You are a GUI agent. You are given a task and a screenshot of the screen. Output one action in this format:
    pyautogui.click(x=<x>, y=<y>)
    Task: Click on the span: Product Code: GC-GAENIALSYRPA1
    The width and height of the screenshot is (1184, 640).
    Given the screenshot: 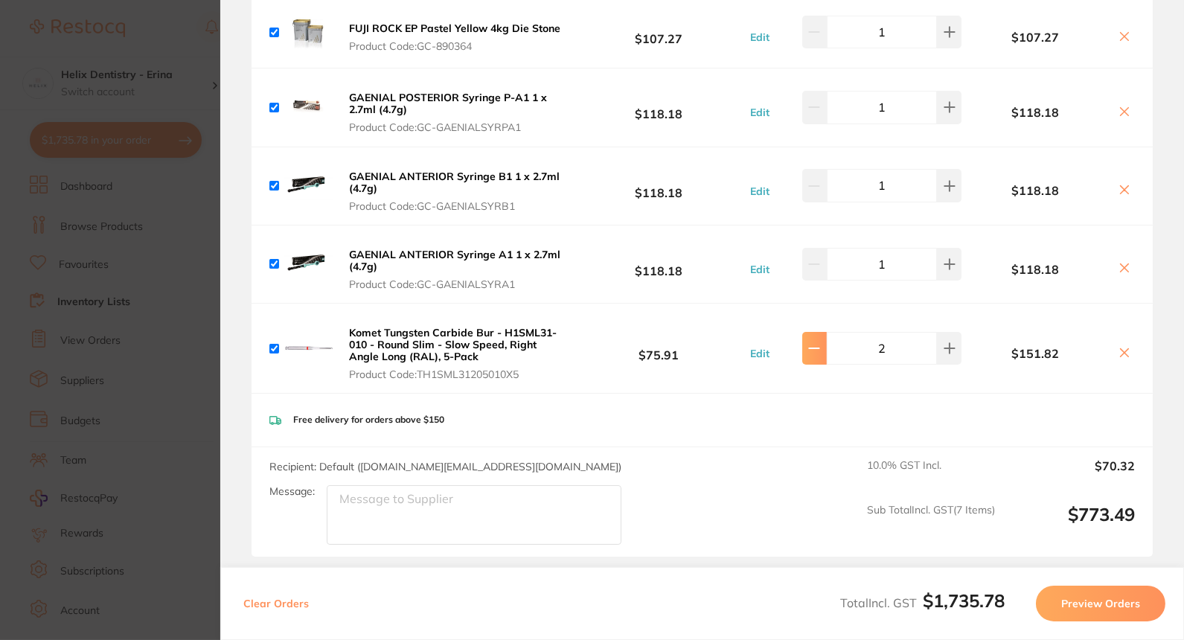 What is the action you would take?
    pyautogui.click(x=458, y=127)
    